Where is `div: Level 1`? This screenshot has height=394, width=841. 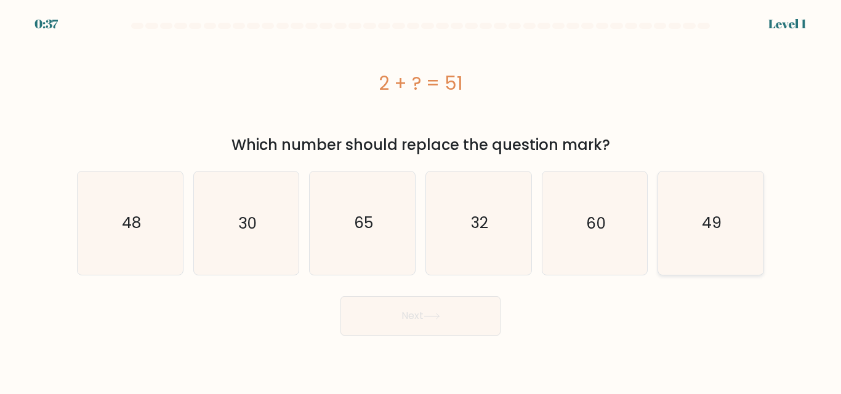
div: Level 1 is located at coordinates (787, 24).